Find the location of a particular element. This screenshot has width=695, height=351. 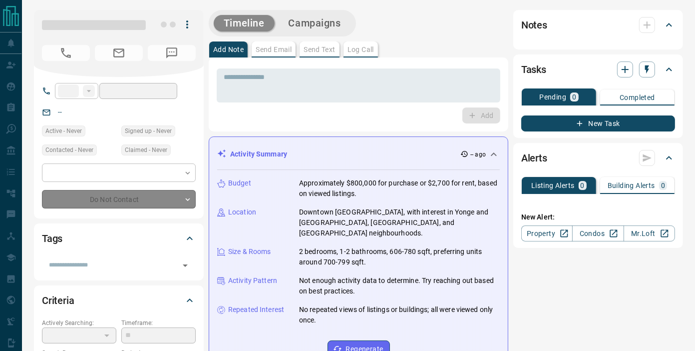

p: -- ago is located at coordinates (478, 154).